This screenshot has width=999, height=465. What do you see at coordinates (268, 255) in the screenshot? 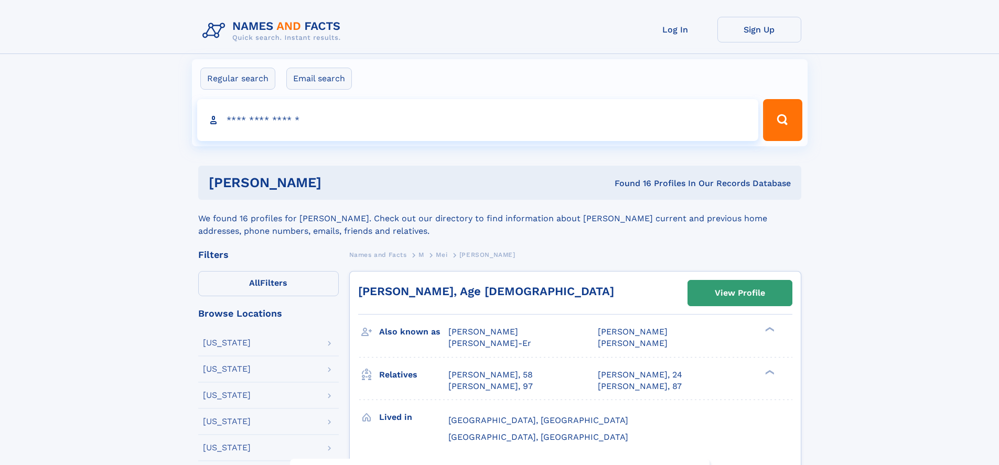
I see `div: Filters` at bounding box center [268, 255].